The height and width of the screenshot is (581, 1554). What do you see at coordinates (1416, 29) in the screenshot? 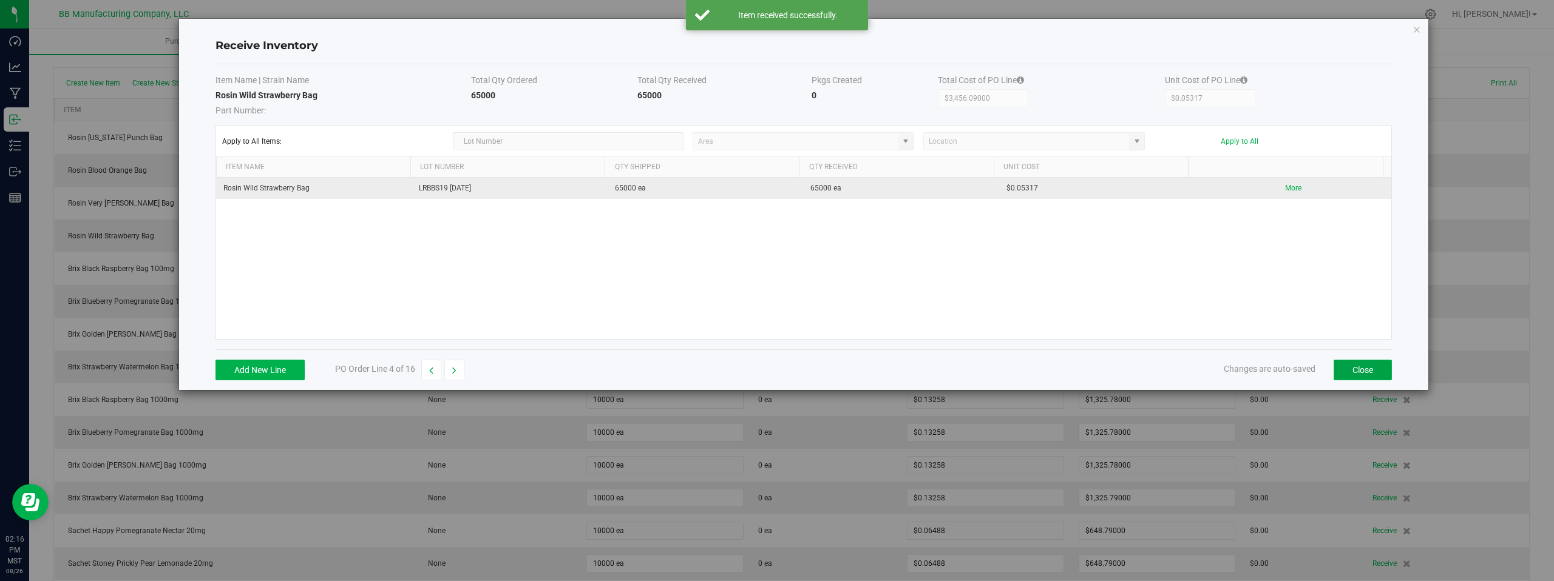
I see `button: Close modal` at bounding box center [1416, 29].